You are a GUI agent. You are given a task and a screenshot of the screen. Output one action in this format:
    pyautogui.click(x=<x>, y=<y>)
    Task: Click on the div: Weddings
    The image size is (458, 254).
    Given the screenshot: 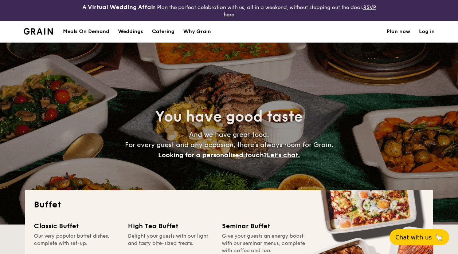 What is the action you would take?
    pyautogui.click(x=130, y=32)
    